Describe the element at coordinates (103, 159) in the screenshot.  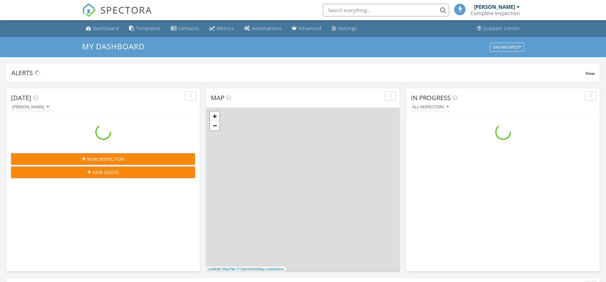
I see `button: New Inspection` at that location.